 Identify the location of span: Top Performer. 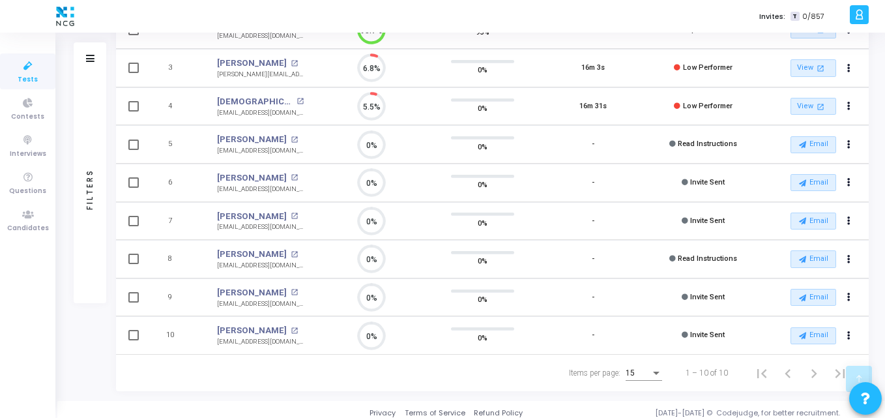
(707, 29).